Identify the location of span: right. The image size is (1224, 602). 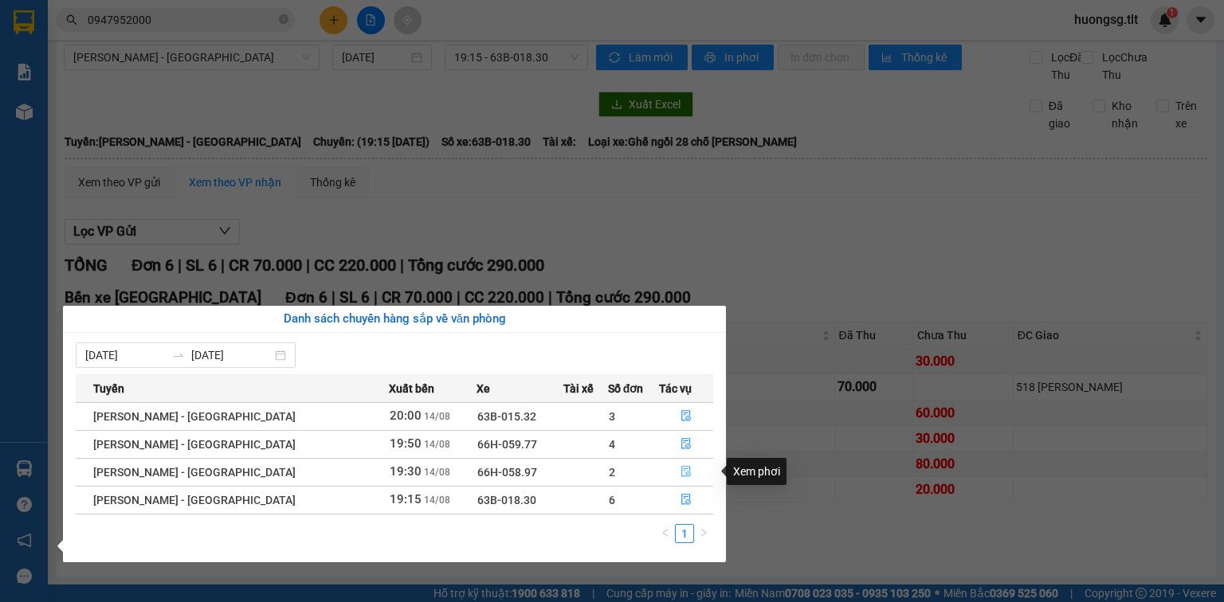
(703, 533).